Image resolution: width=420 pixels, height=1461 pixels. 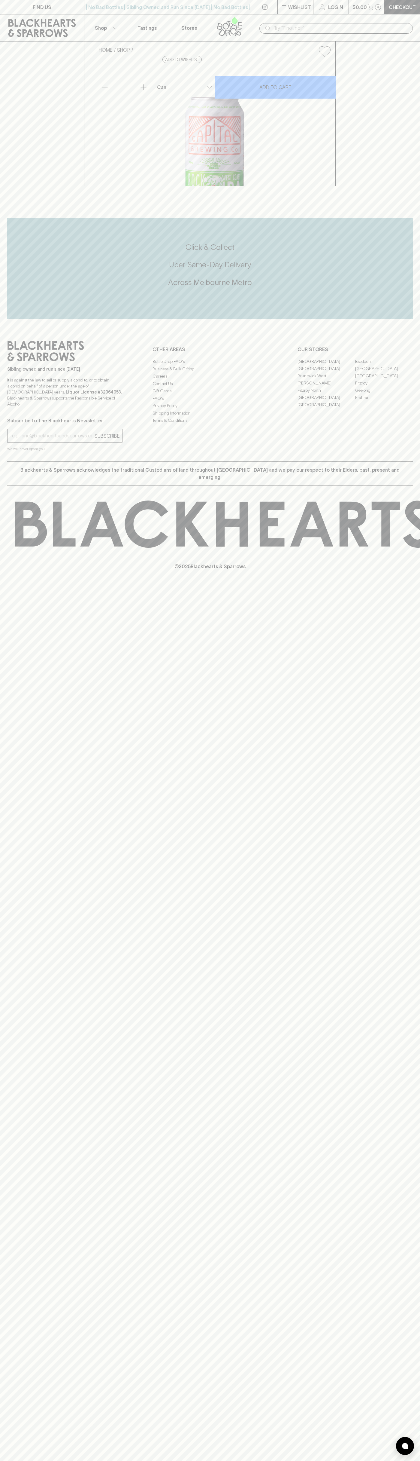 What do you see at coordinates (210, 473) in the screenshot?
I see `p: Blackhearts & Sparrows acknowledges the traditional Custodians of land throughout [GEOGRAPHIC_DAT...` at bounding box center [210, 473].